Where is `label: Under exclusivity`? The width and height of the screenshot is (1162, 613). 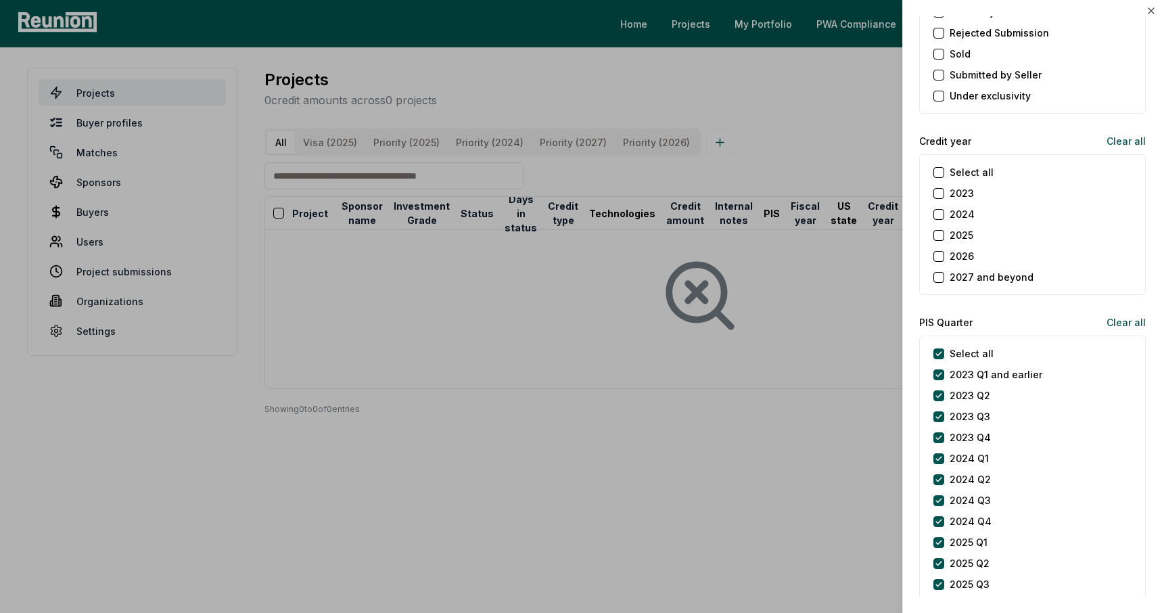
label: Under exclusivity is located at coordinates (990, 95).